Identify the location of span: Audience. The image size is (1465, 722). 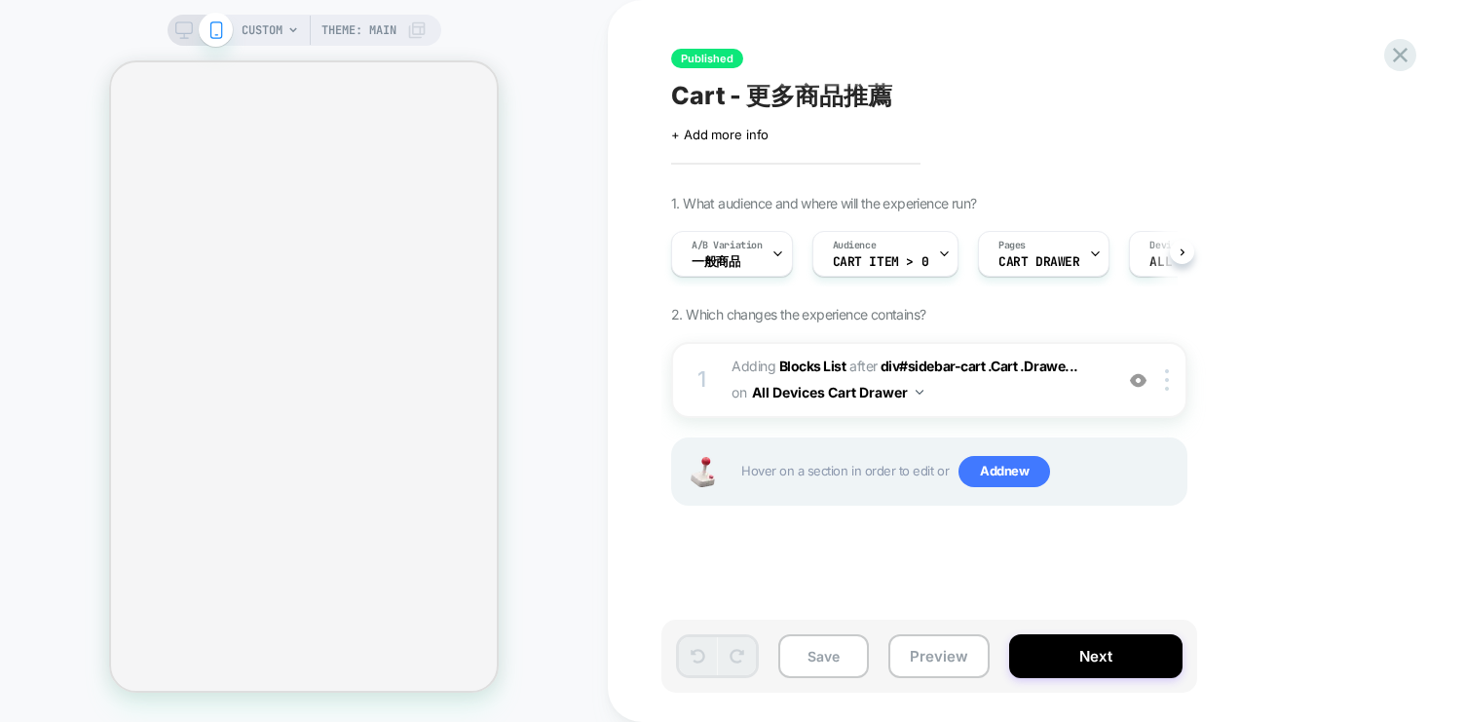
(854, 245).